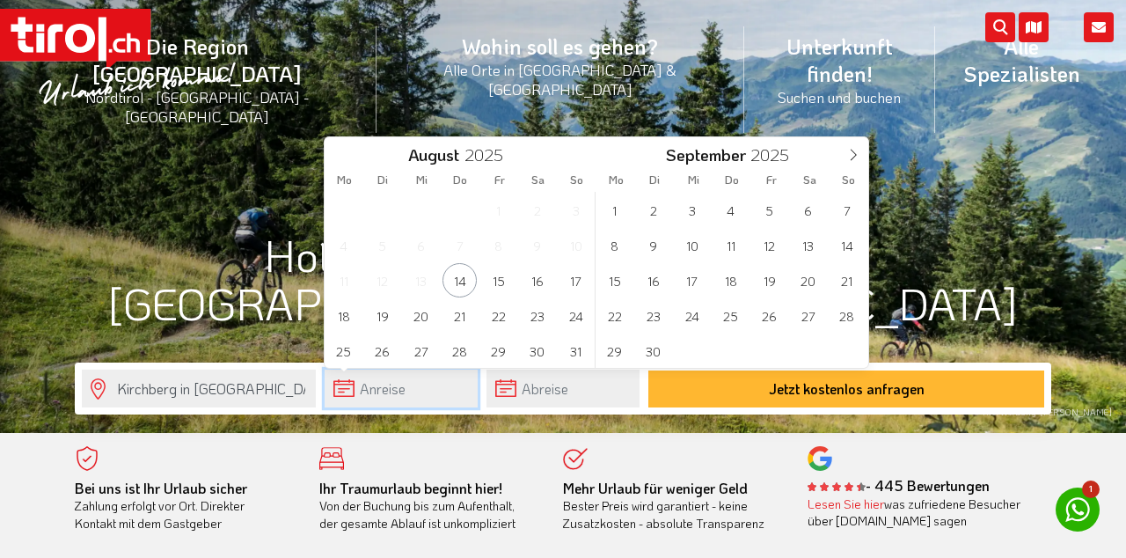 This screenshot has width=1126, height=558. What do you see at coordinates (653, 315) in the screenshot?
I see `span: September 23, 2025` at bounding box center [653, 315].